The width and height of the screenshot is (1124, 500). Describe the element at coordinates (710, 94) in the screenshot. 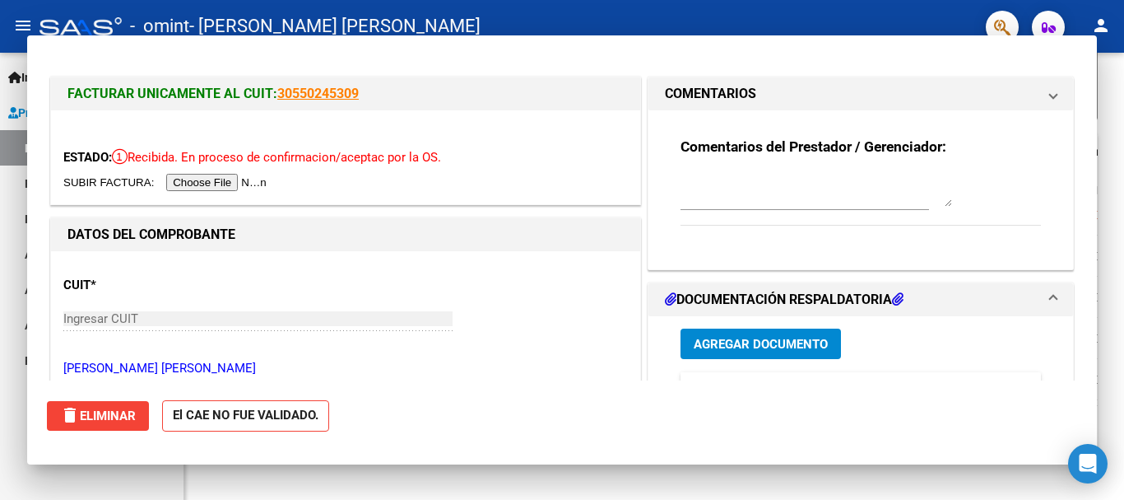

I see `h1: COMENTARIOS` at that location.